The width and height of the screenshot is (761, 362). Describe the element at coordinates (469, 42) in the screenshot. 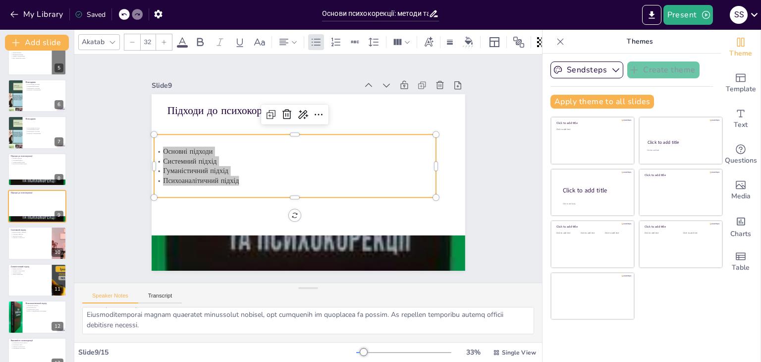

I see `div: Background color` at that location.